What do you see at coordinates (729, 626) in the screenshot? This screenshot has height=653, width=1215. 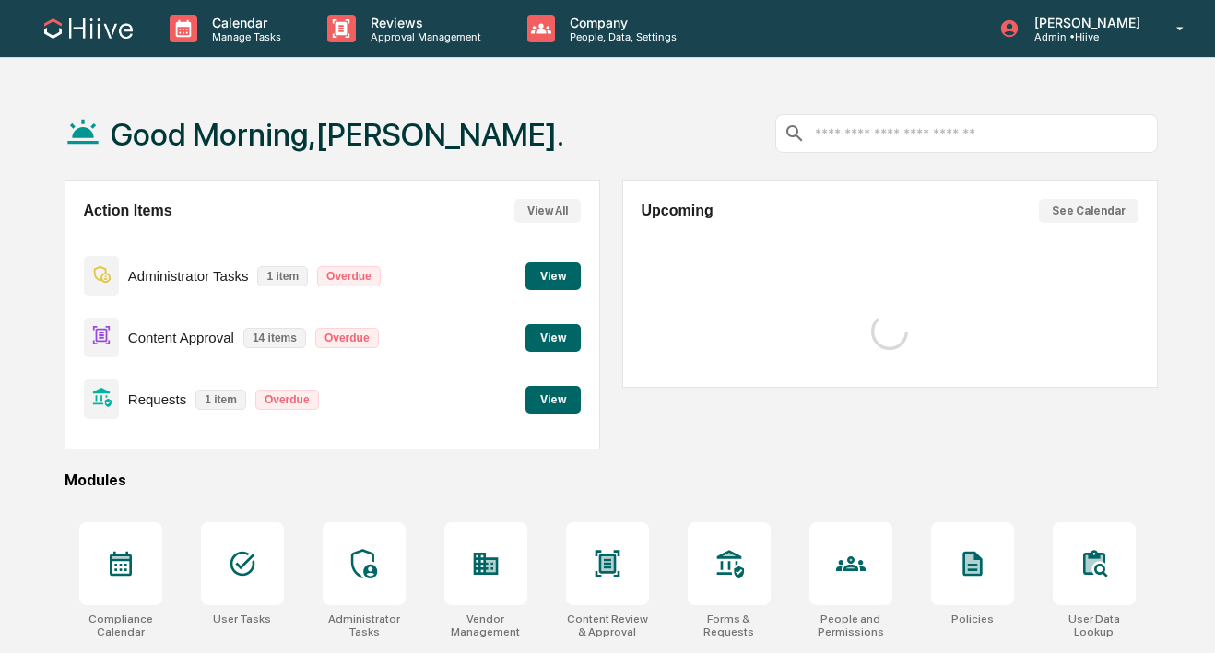 I see `div: Forms & Requests` at bounding box center [729, 626].